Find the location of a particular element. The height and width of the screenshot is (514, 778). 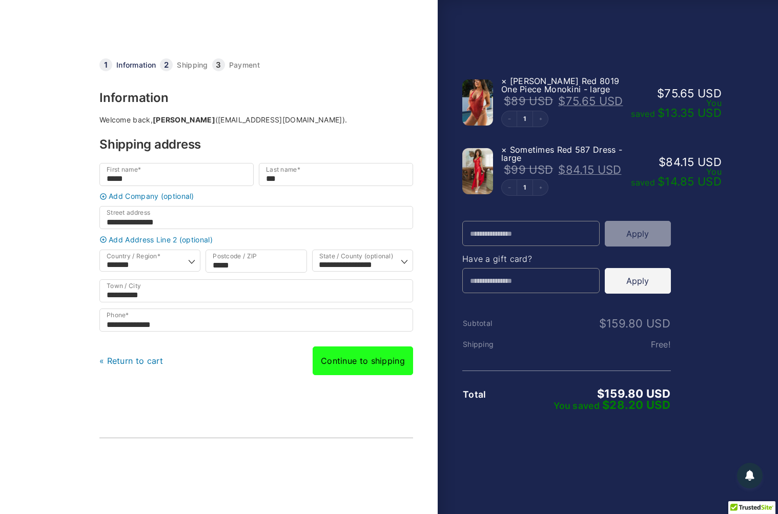

h3: Information is located at coordinates (256, 98).